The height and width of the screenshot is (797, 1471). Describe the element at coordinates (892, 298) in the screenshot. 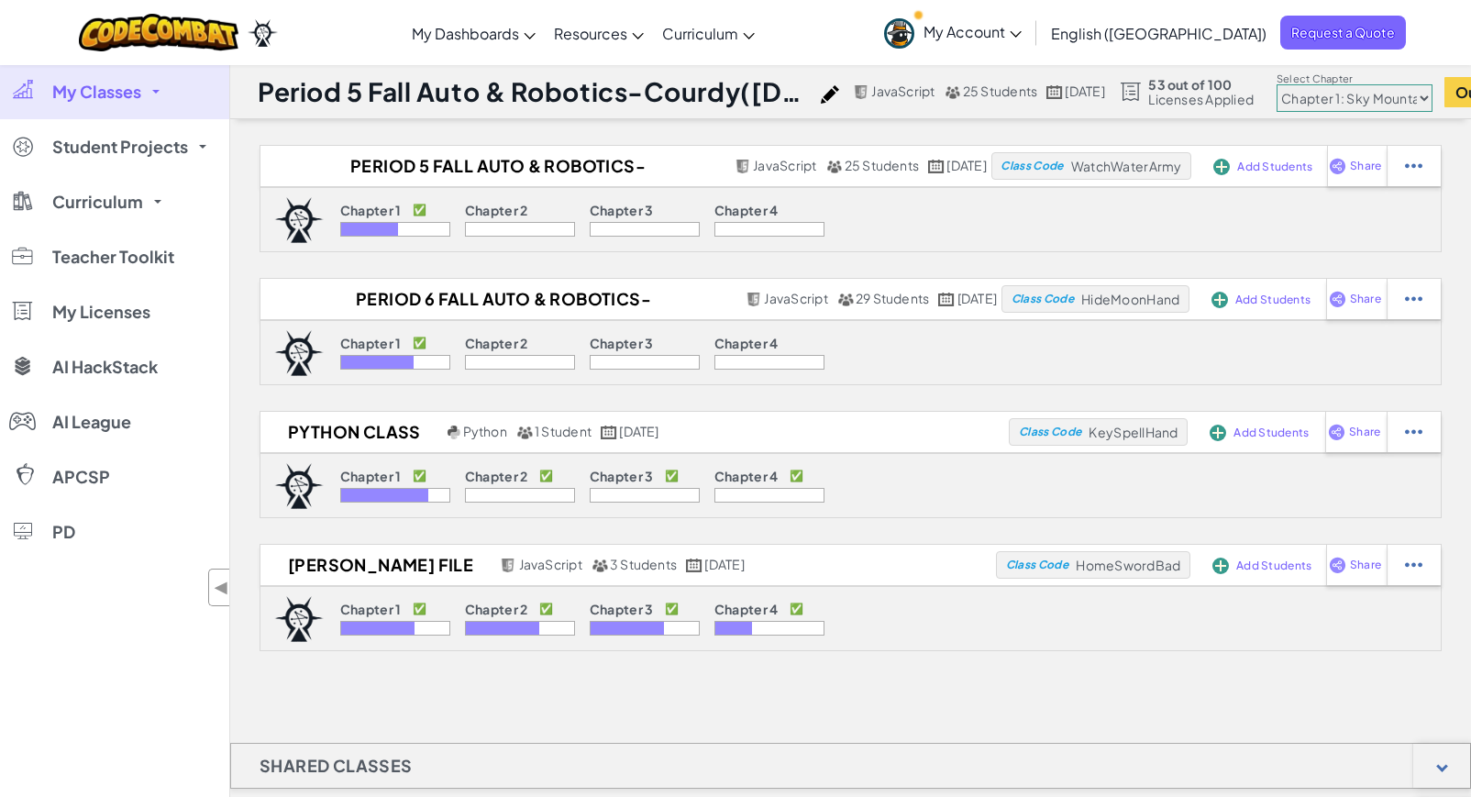

I see `span: 29 Students` at that location.